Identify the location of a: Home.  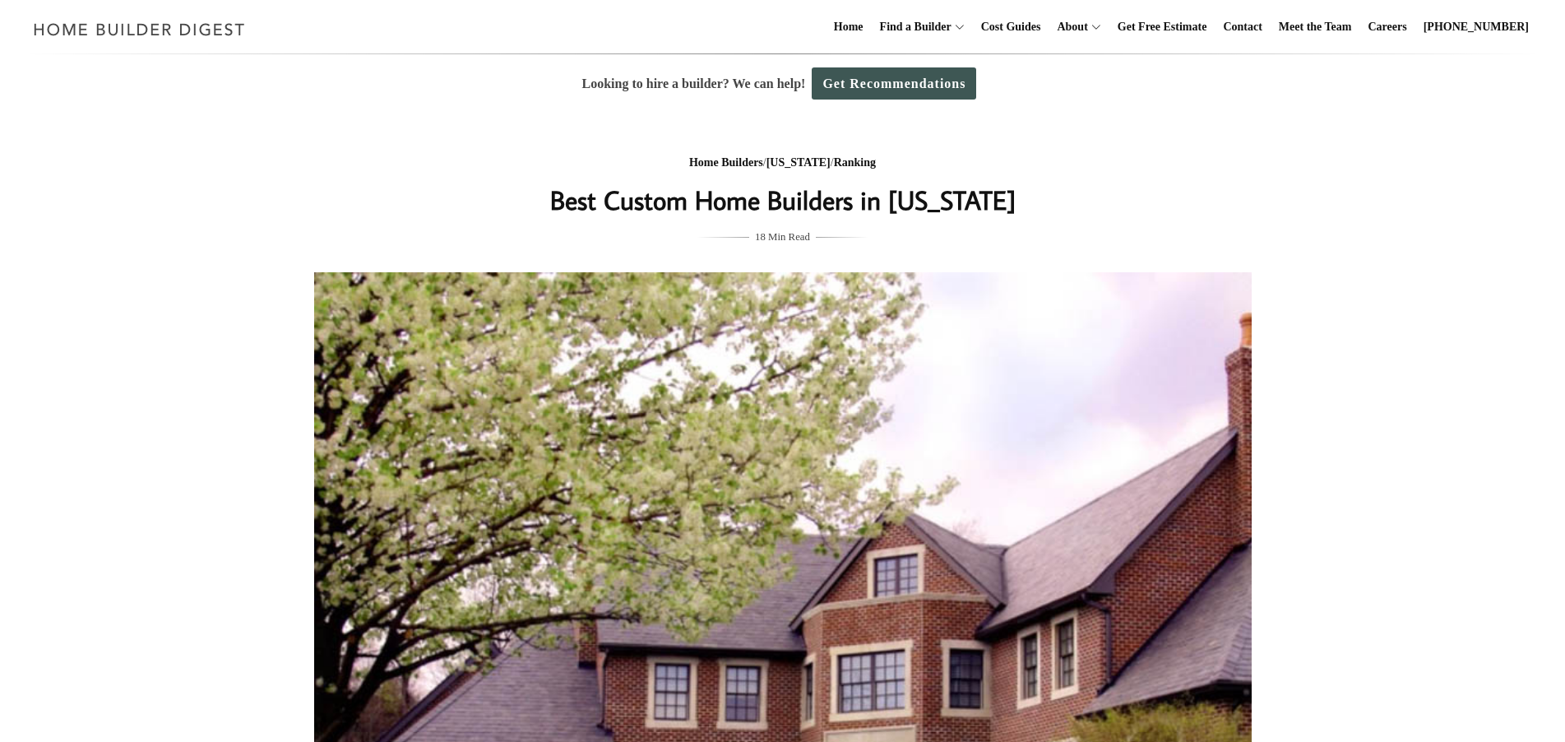
(849, 27).